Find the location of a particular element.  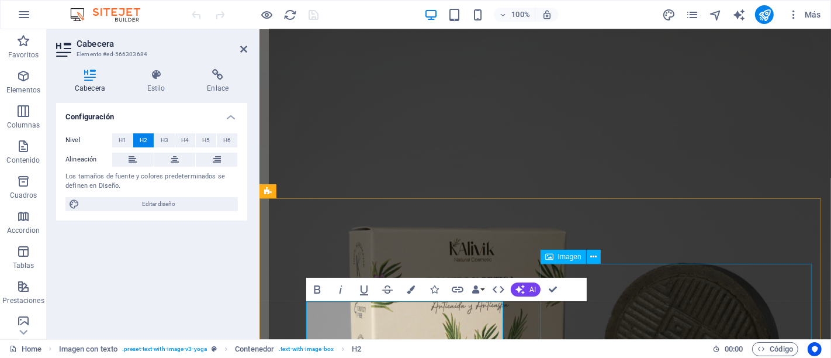

h4: Cabecera is located at coordinates (92, 81).